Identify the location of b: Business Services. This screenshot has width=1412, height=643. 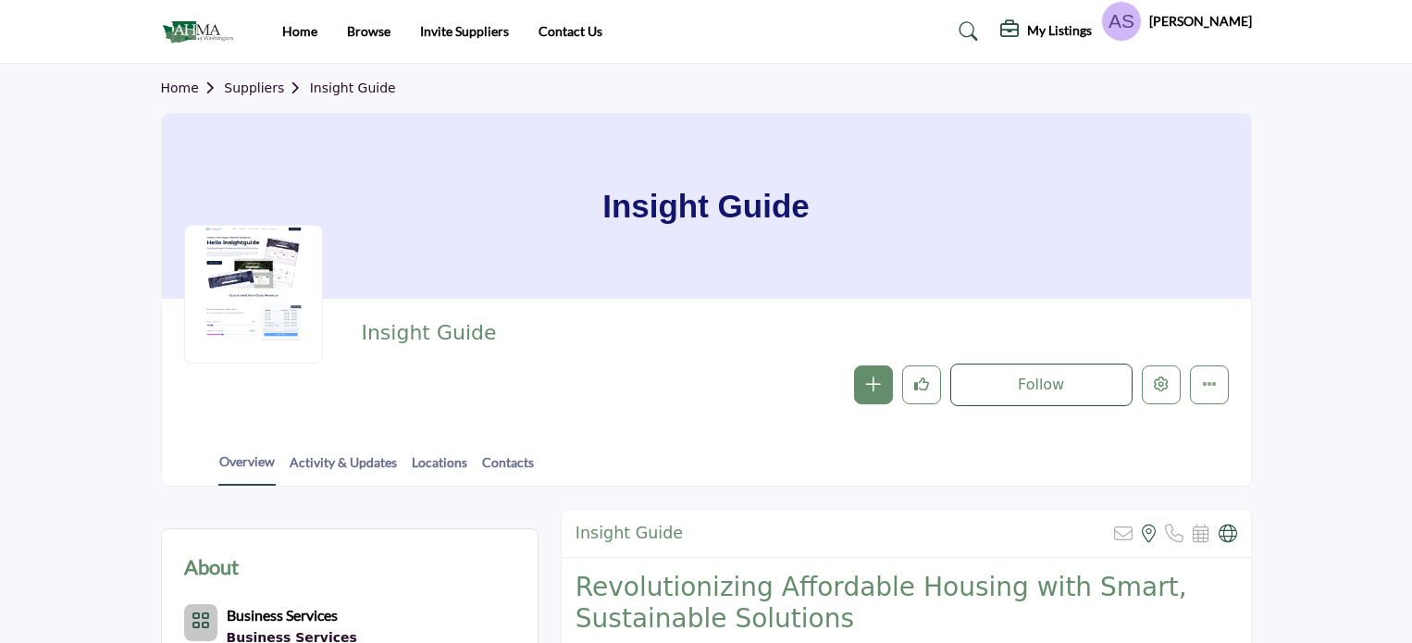
(282, 614).